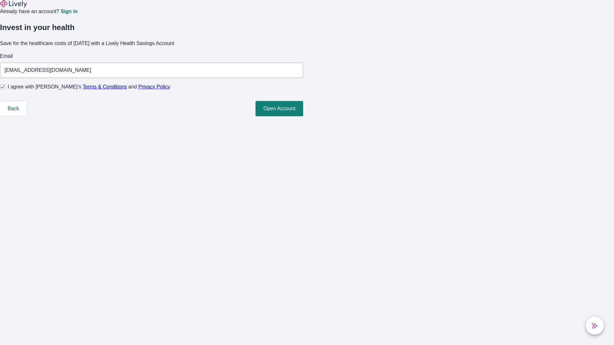 Image resolution: width=614 pixels, height=345 pixels. What do you see at coordinates (154, 87) in the screenshot?
I see `a: Privacy Policy` at bounding box center [154, 87].